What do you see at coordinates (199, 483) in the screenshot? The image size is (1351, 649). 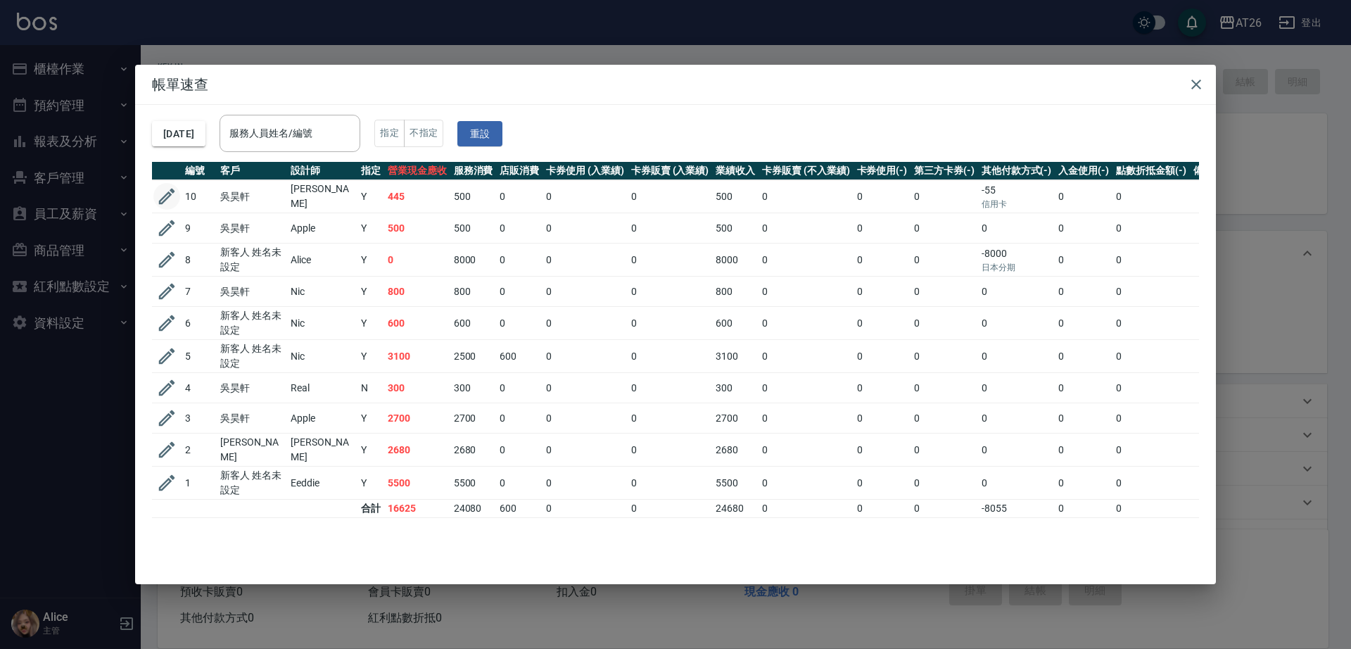 I see `td: 1` at bounding box center [199, 483].